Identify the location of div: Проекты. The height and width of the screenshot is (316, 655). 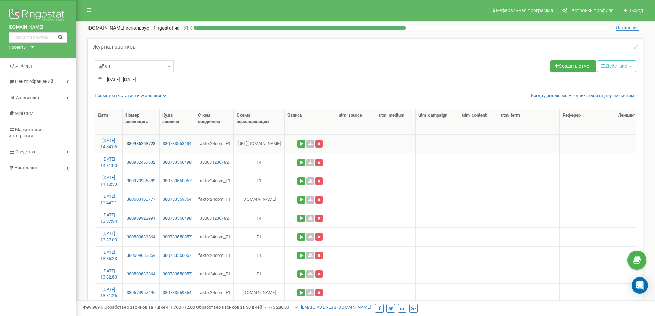
(18, 47).